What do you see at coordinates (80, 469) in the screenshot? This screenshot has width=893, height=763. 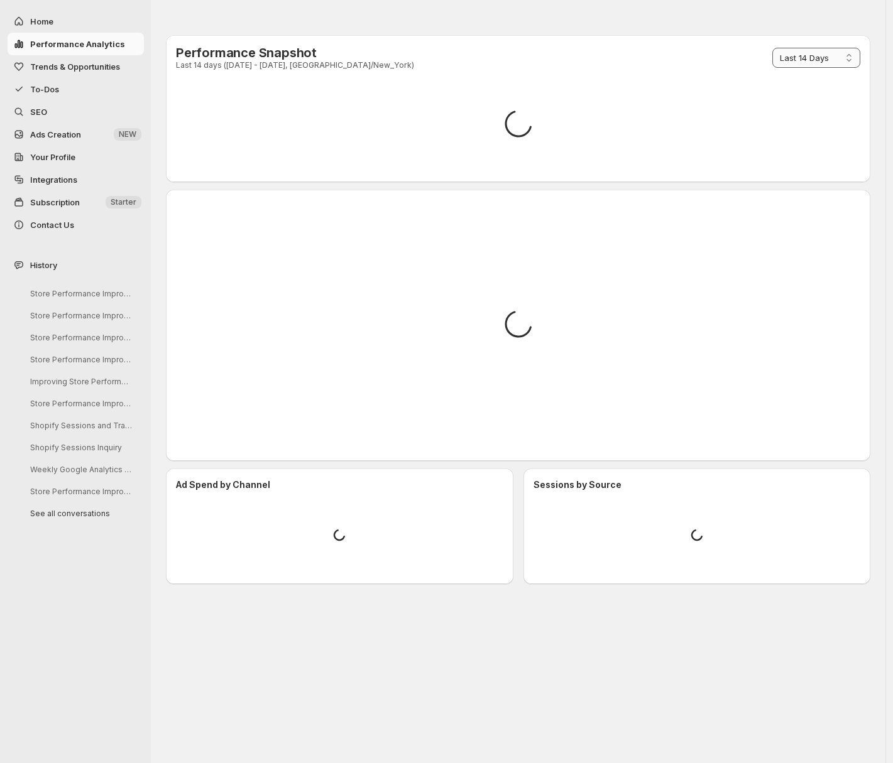 I see `button: Weekly Google Analytics Performance Review` at bounding box center [80, 469].